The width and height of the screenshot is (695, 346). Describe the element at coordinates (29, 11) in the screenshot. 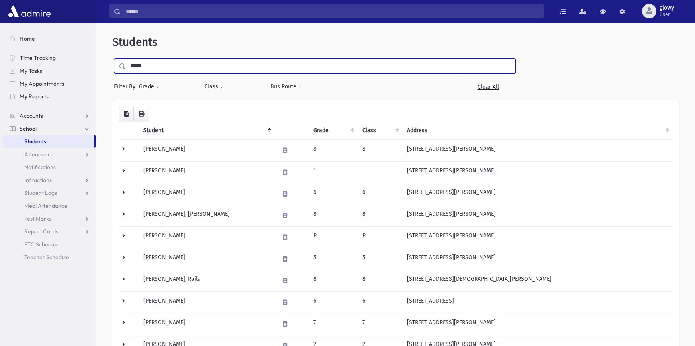

I see `img: AdmirePro` at that location.